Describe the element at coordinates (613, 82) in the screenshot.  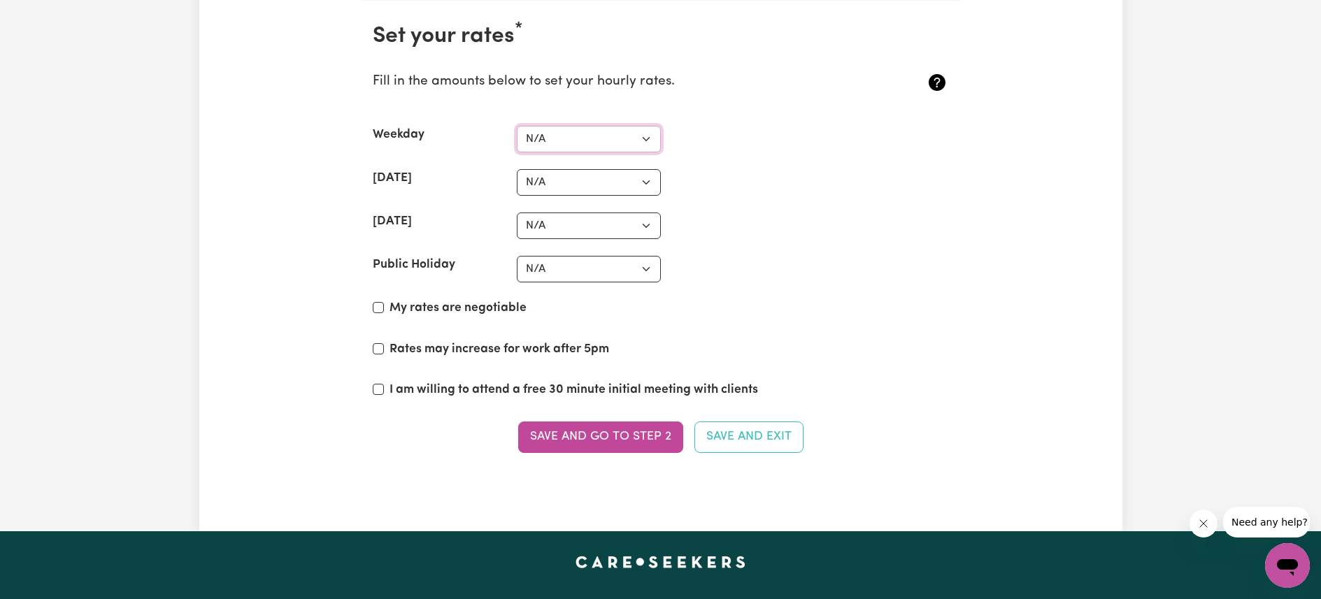
I see `p: Fill in the amounts below to set your hourly rates.` at that location.